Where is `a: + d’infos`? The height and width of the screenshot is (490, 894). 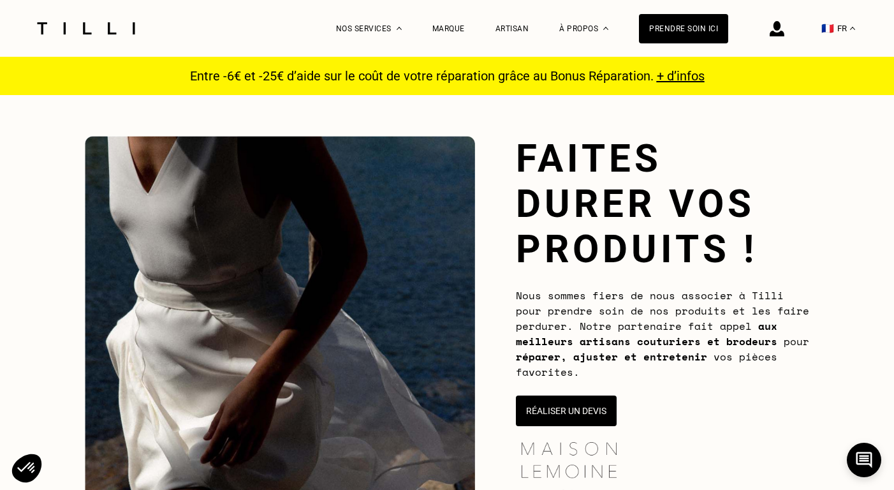
a: + d’infos is located at coordinates (681, 76).